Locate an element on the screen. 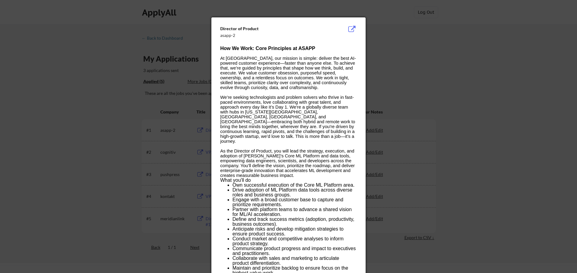 This screenshot has height=273, width=577. li: Conduct market and competitive analyses to inform product strategy. is located at coordinates (294, 242).